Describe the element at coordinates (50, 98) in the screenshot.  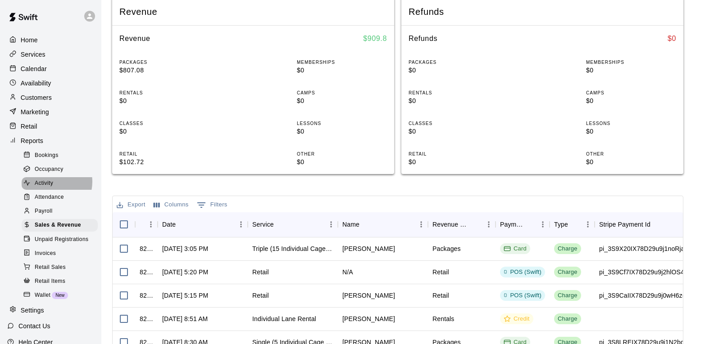
I see `div: Customers` at that location.